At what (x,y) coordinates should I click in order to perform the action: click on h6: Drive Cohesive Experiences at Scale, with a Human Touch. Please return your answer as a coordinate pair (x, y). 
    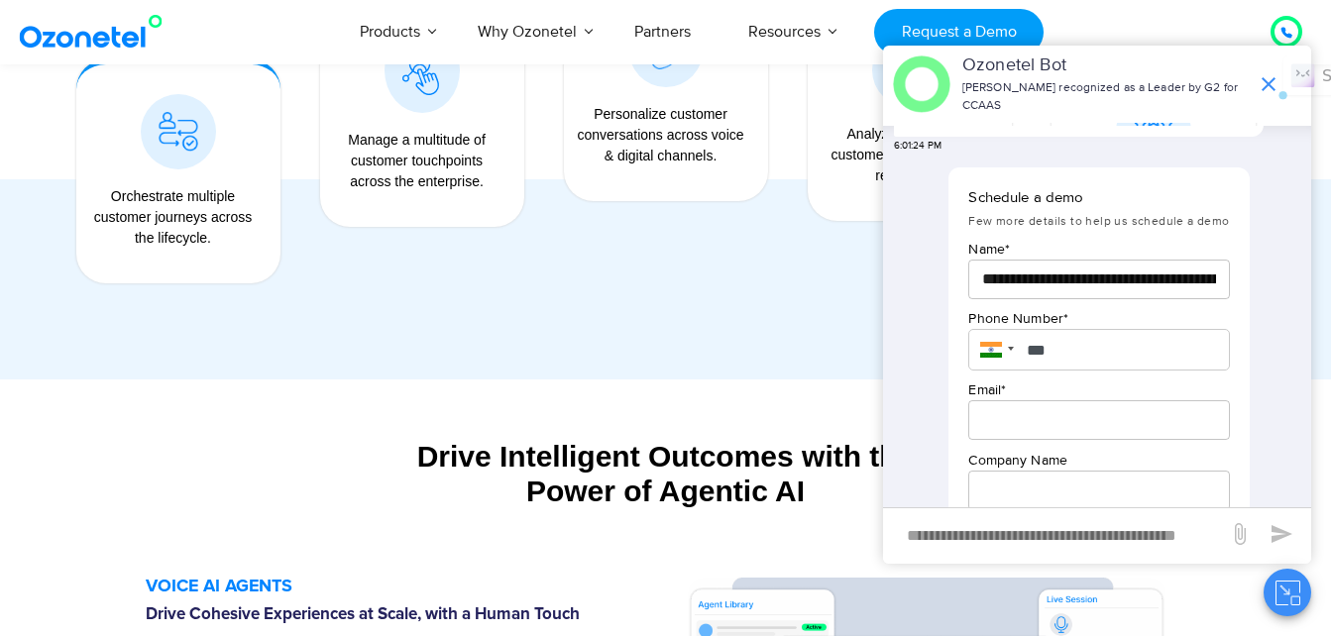
    Looking at the image, I should click on (406, 615).